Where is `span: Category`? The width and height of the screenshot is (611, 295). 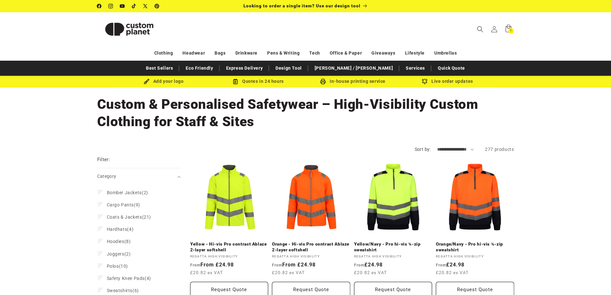
span: Category is located at coordinates (107, 176).